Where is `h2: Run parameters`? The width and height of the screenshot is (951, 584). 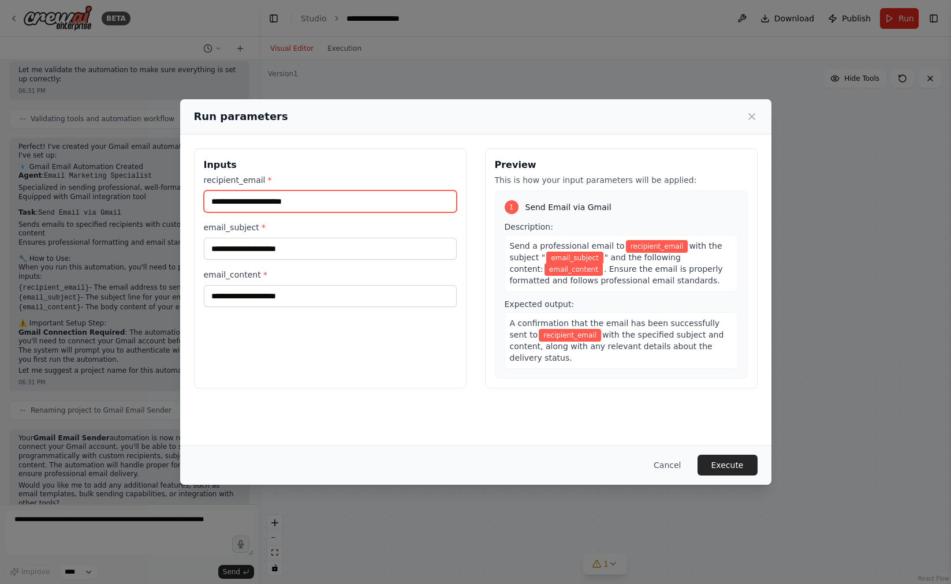
h2: Run parameters is located at coordinates (241, 117).